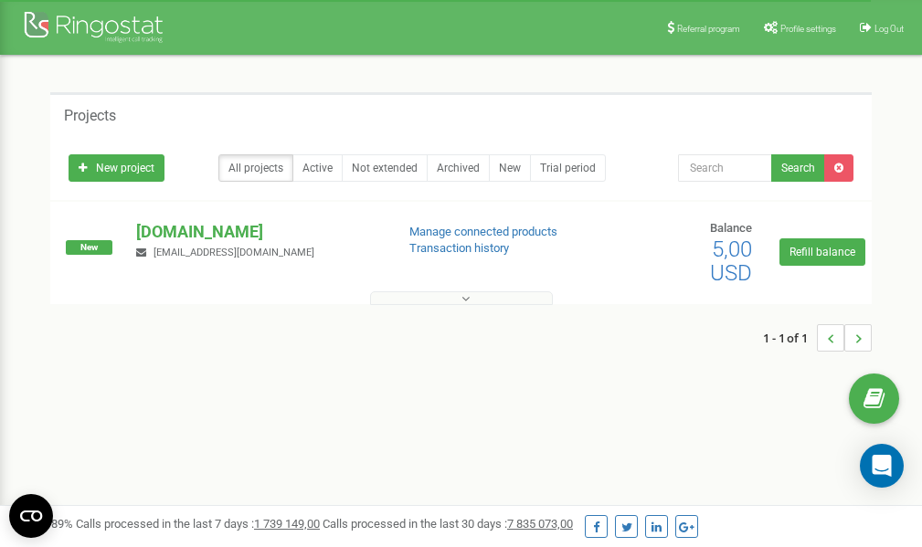 Image resolution: width=922 pixels, height=547 pixels. I want to click on a: Active, so click(317, 168).